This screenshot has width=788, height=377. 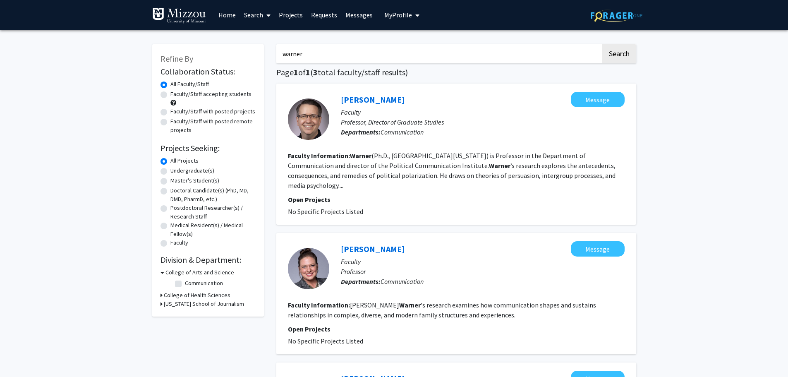 What do you see at coordinates (324, 15) in the screenshot?
I see `a: Requests` at bounding box center [324, 15].